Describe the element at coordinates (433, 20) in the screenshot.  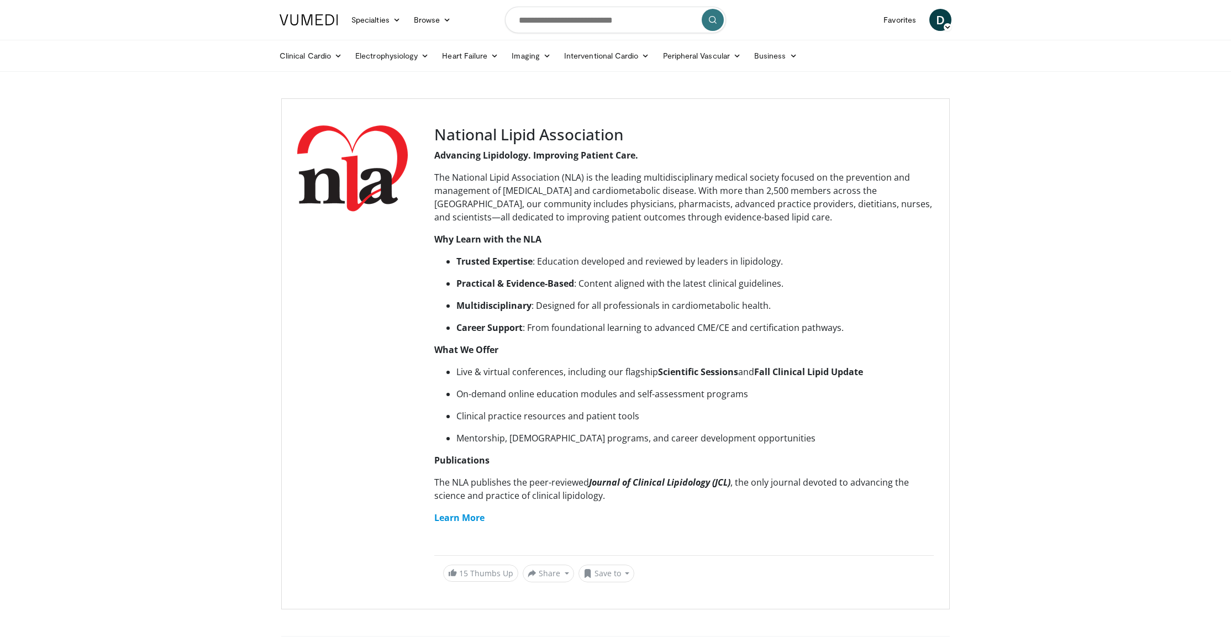
I see `a: Browse` at that location.